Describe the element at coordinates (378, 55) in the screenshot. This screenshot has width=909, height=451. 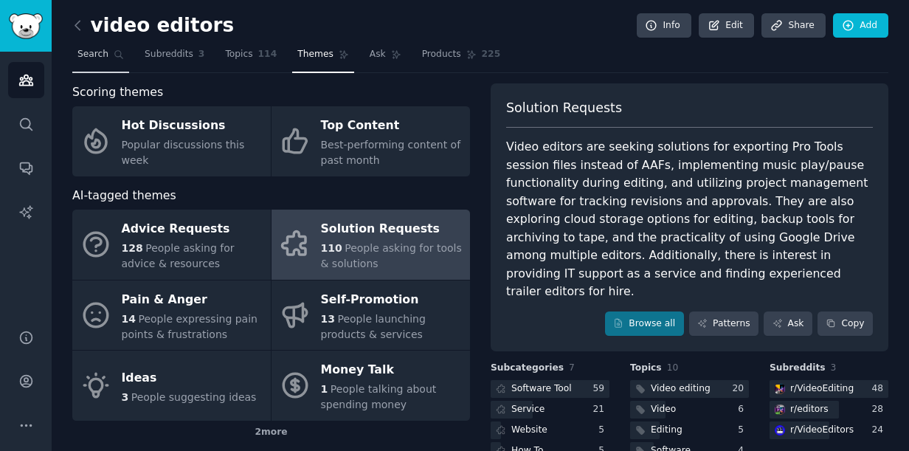
I see `span: Ask` at that location.